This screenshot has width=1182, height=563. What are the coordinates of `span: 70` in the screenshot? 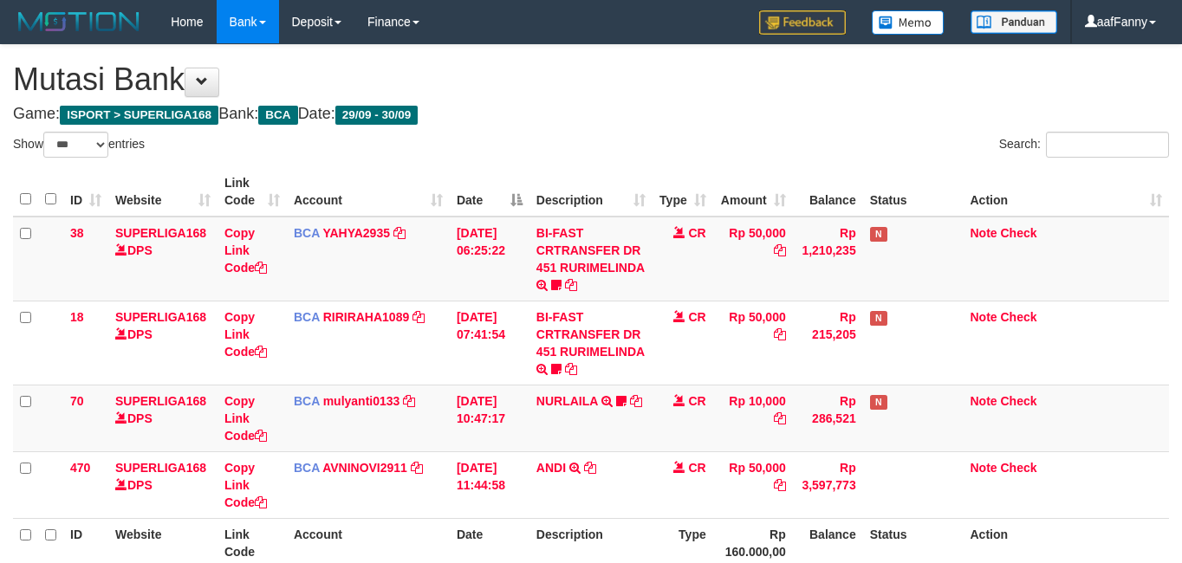 It's located at (77, 401).